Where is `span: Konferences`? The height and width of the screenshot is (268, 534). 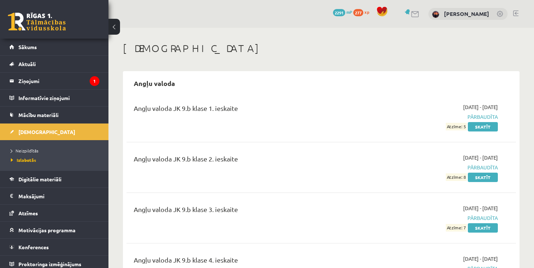 span: Konferences is located at coordinates (34, 247).